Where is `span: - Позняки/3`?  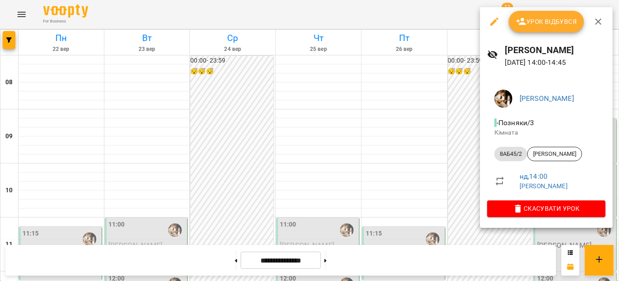
span: - Позняки/3 is located at coordinates (515, 122).